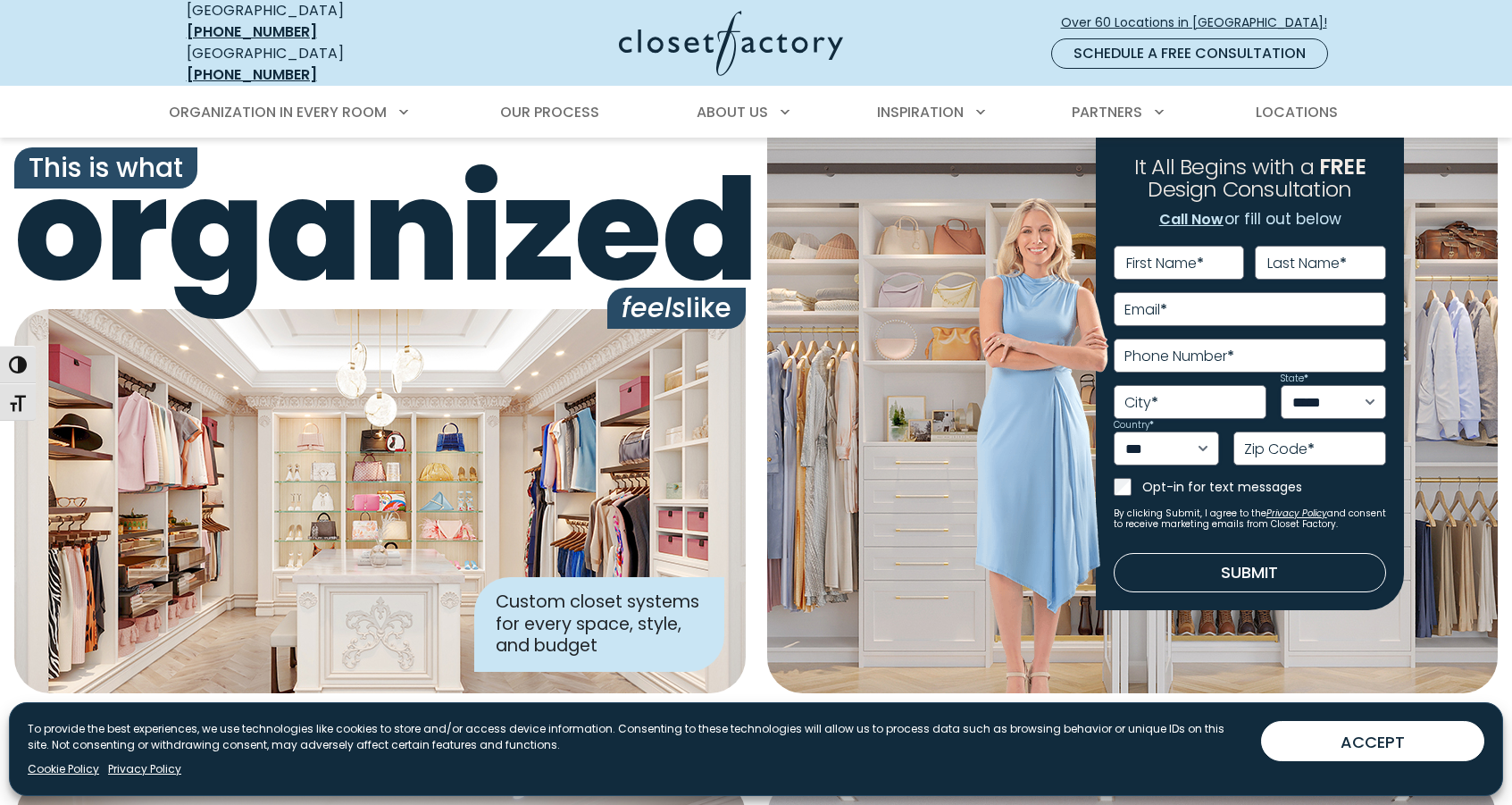  What do you see at coordinates (731, 43) in the screenshot?
I see `img: Closet Factory Logo` at bounding box center [731, 43].